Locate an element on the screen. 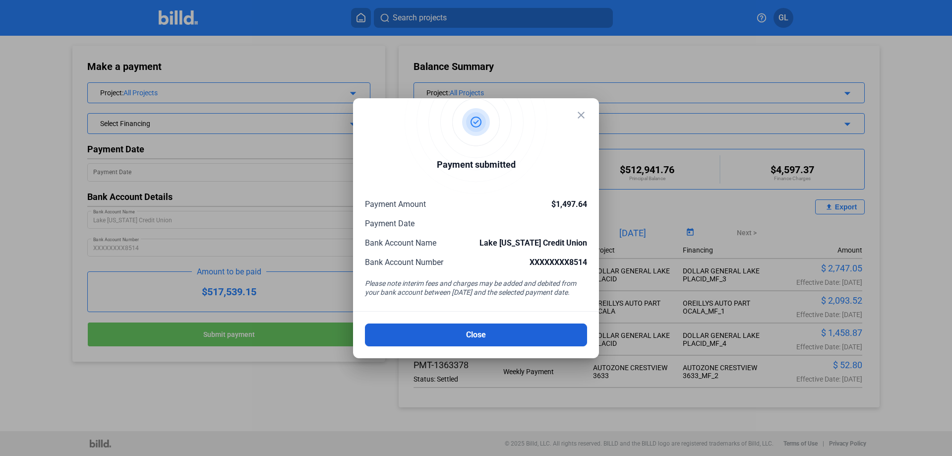  span: XXXXXXXX8514 is located at coordinates (558, 262).